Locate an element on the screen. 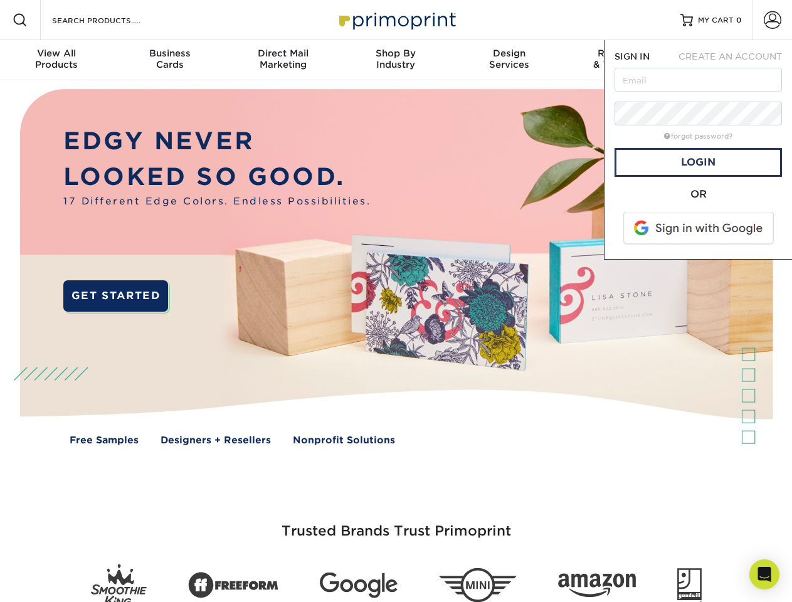  div: Cards is located at coordinates (169, 59).